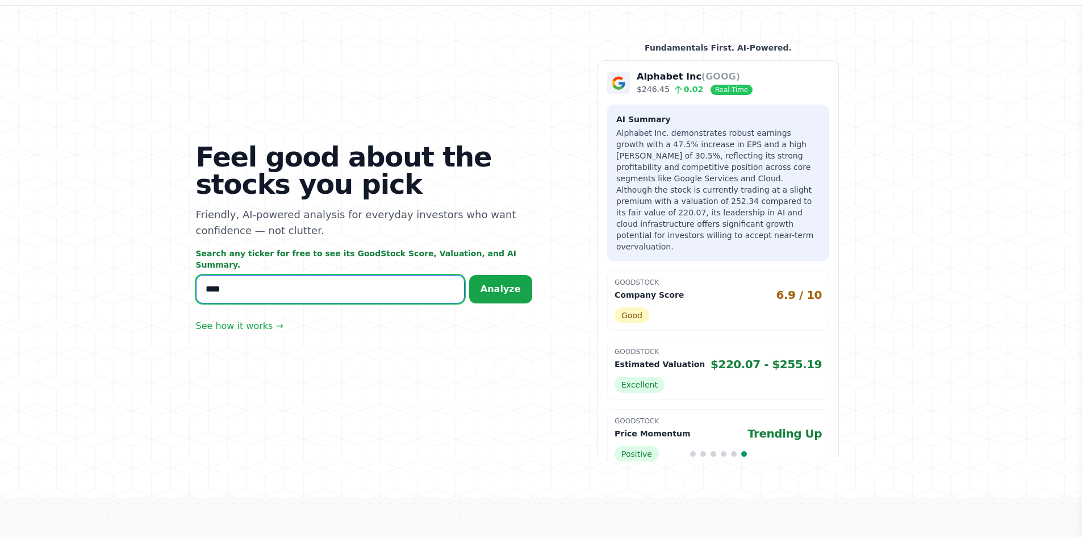  I want to click on a: See how it works →, so click(240, 326).